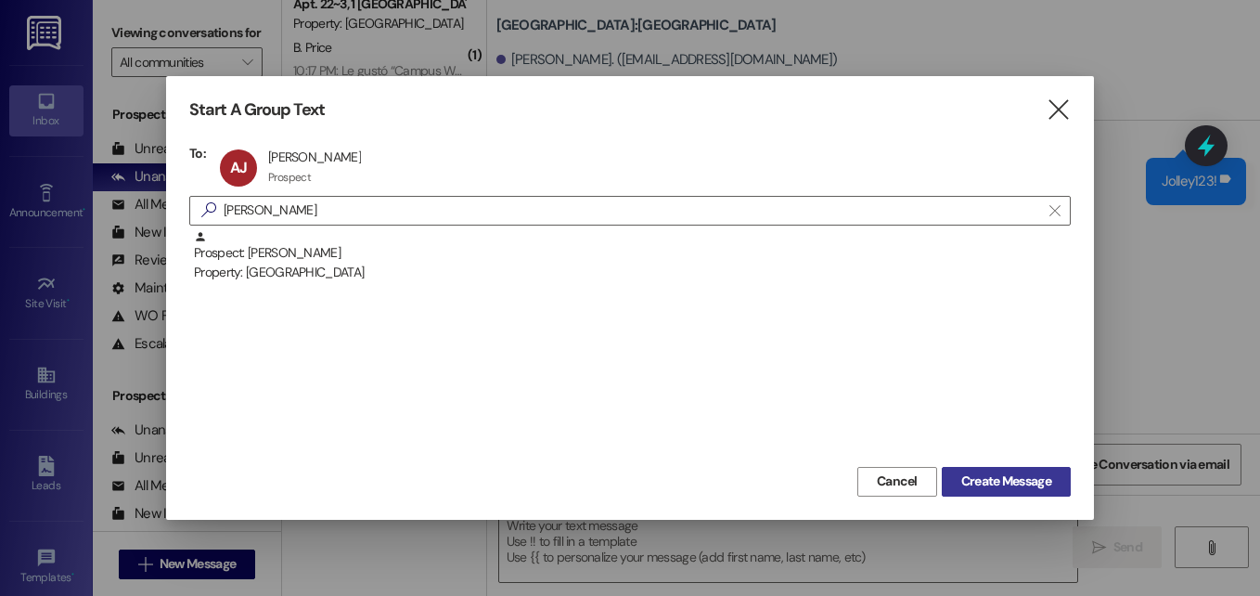  What do you see at coordinates (632, 211) in the screenshot?
I see `input: Search for any contact or apartment` at bounding box center [632, 211].